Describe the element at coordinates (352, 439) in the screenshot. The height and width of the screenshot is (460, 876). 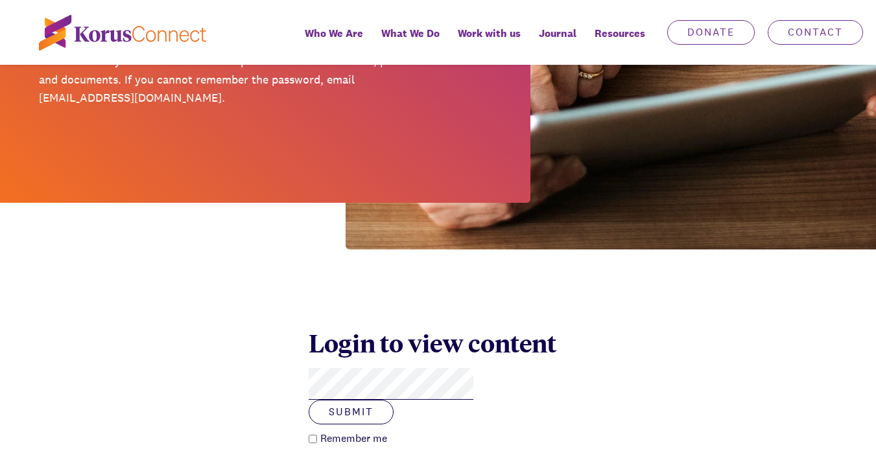
I see `label: Remember me` at that location.